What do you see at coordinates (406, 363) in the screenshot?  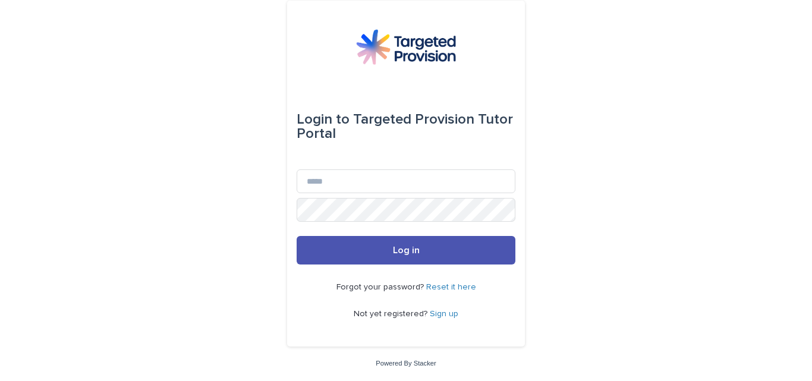 I see `a: Powered By Stacker` at bounding box center [406, 363].